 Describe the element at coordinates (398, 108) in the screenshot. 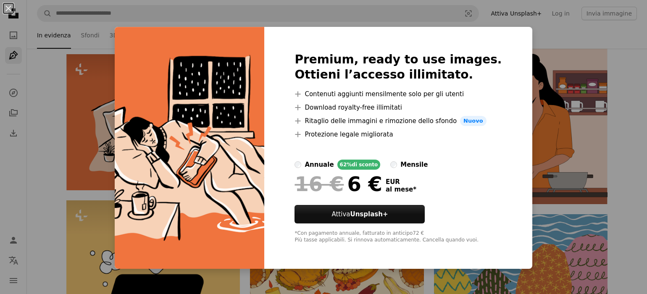

I see `li: Download royalty-free illimitati` at that location.